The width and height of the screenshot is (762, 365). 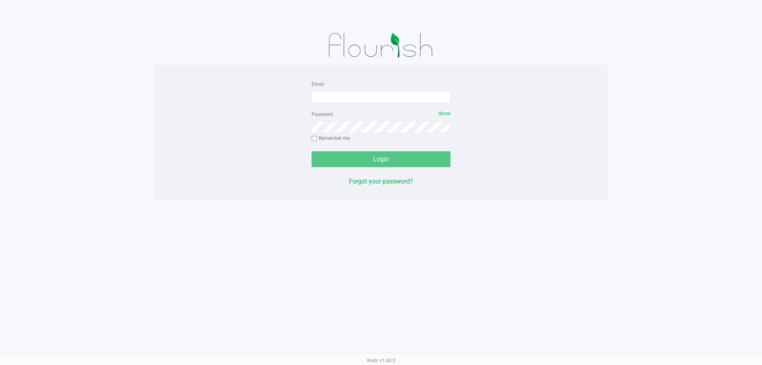 What do you see at coordinates (331, 138) in the screenshot?
I see `label: Remember me` at bounding box center [331, 138].